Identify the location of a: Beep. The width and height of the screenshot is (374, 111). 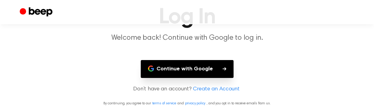
(37, 12).